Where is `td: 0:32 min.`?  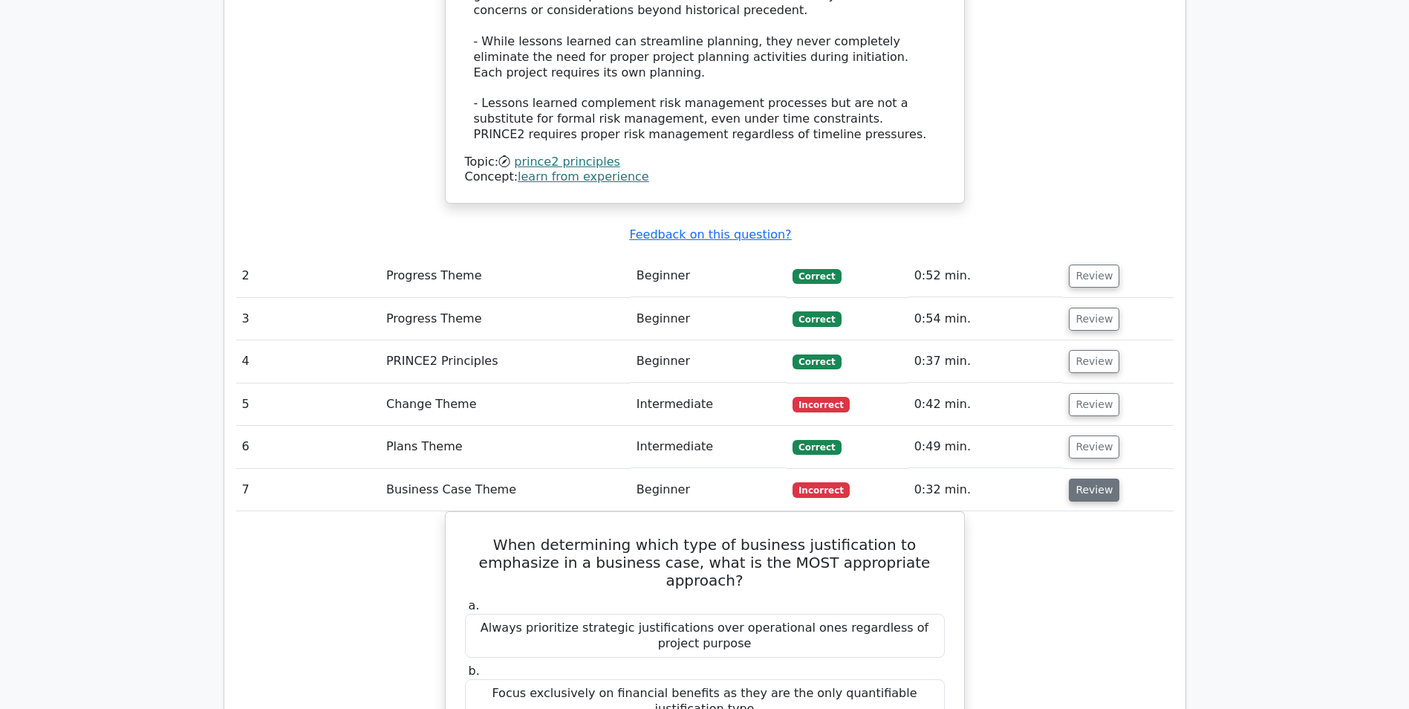 td: 0:32 min. is located at coordinates (986, 489).